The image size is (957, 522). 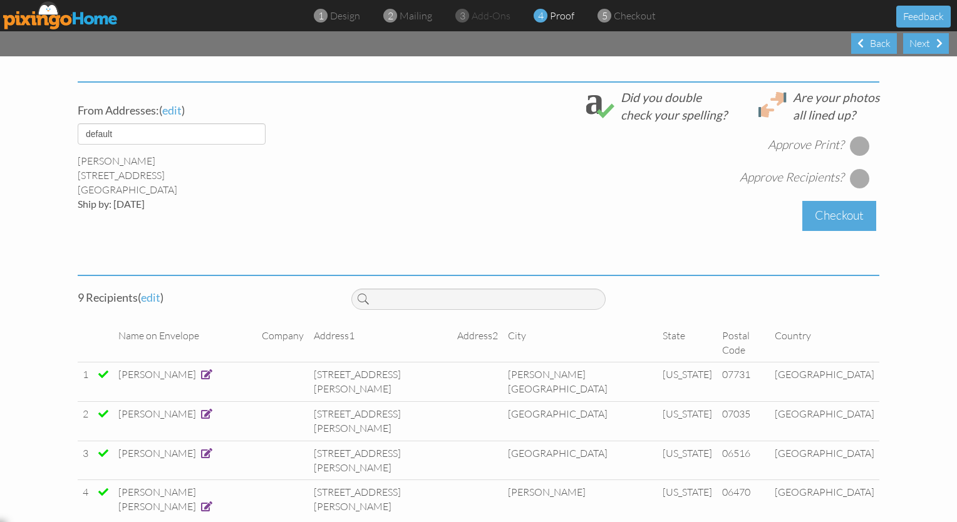 I want to click on td: 3, so click(x=85, y=460).